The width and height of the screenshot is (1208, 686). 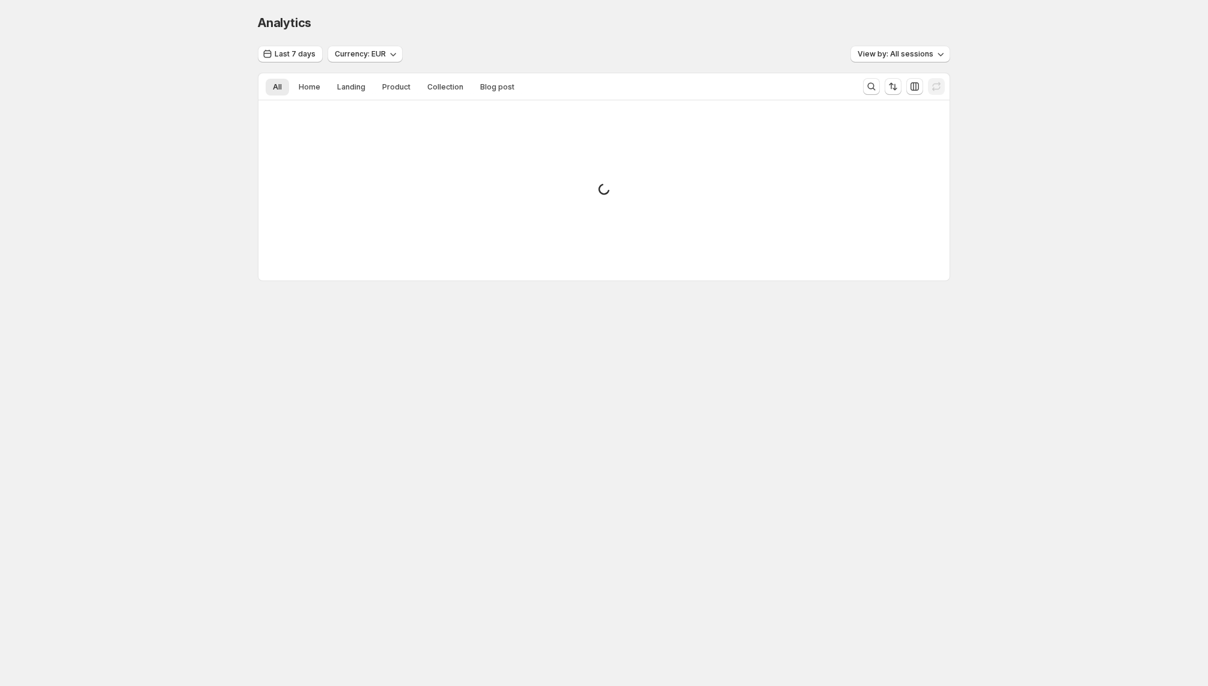 I want to click on span: Collection, so click(x=445, y=87).